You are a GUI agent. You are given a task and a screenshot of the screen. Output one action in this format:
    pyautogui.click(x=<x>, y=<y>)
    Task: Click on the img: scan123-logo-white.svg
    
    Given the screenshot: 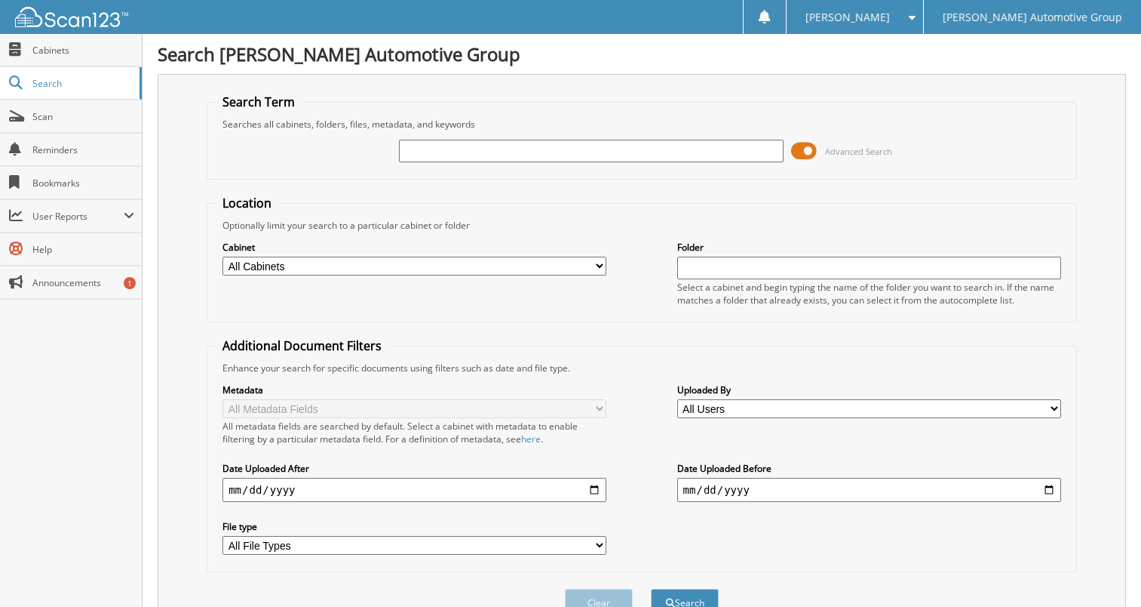 What is the action you would take?
    pyautogui.click(x=72, y=17)
    